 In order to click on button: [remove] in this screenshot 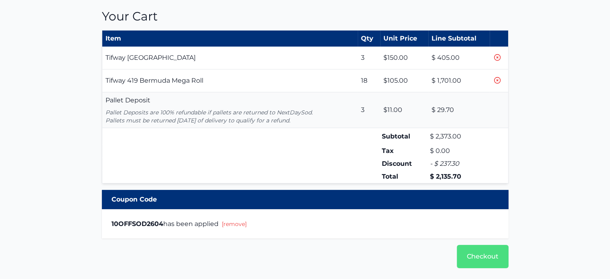, I will do `click(234, 224)`.